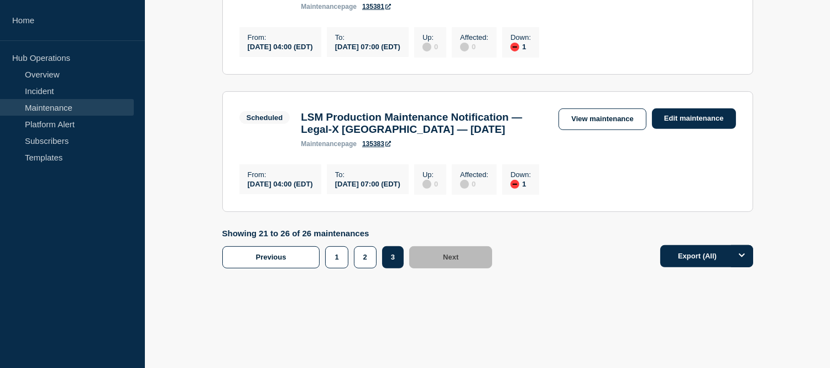 The height and width of the screenshot is (368, 830). Describe the element at coordinates (365, 257) in the screenshot. I see `button: 2` at that location.